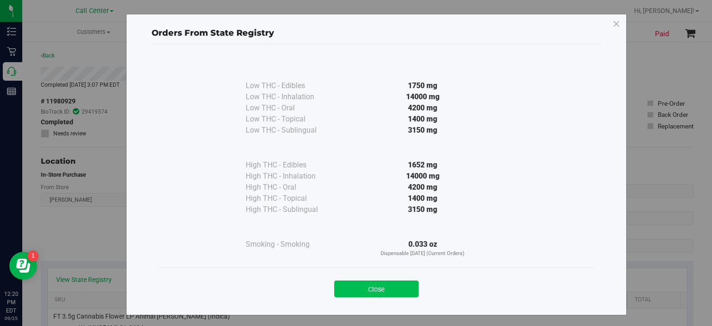 The height and width of the screenshot is (326, 712). What do you see at coordinates (292, 108) in the screenshot?
I see `div: Low THC - Oral` at bounding box center [292, 108].